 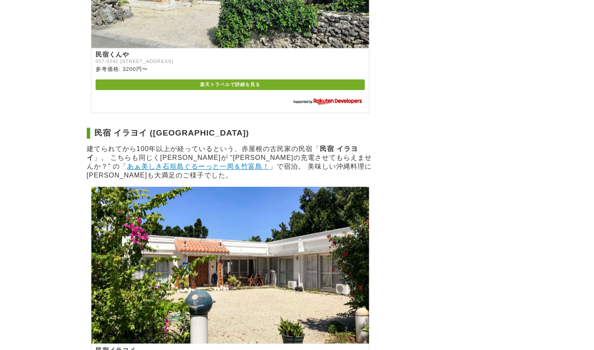 I want to click on img: 民宿イラヨイ, so click(x=230, y=264).